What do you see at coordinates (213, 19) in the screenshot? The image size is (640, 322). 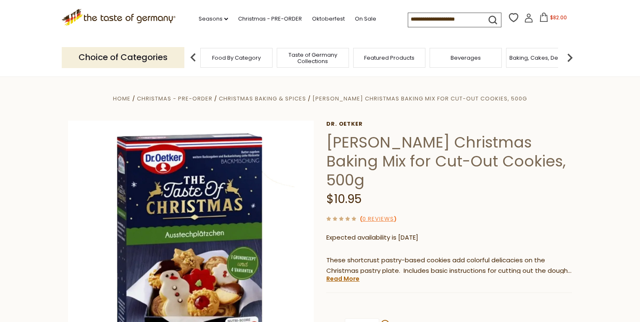 I see `a: Seasons` at bounding box center [213, 19].